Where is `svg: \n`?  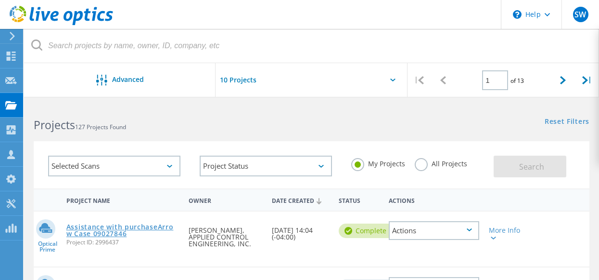
svg: \n is located at coordinates (517, 14).